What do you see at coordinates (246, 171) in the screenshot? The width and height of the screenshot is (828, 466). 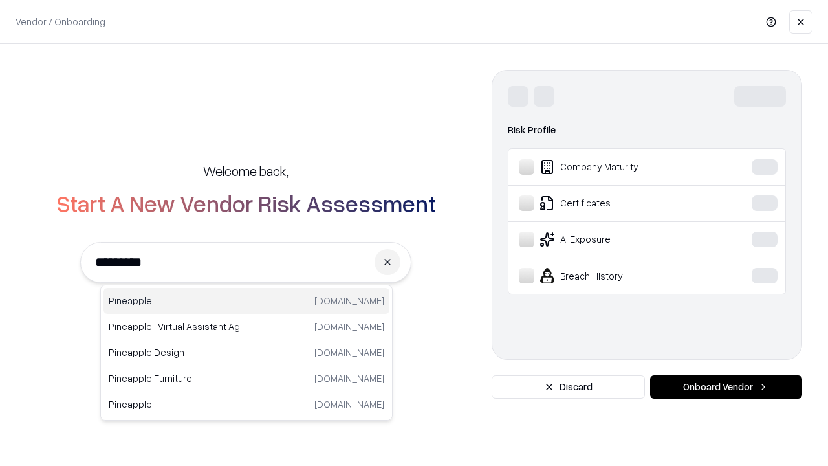 I see `h5: Welcome back,` at bounding box center [246, 171].